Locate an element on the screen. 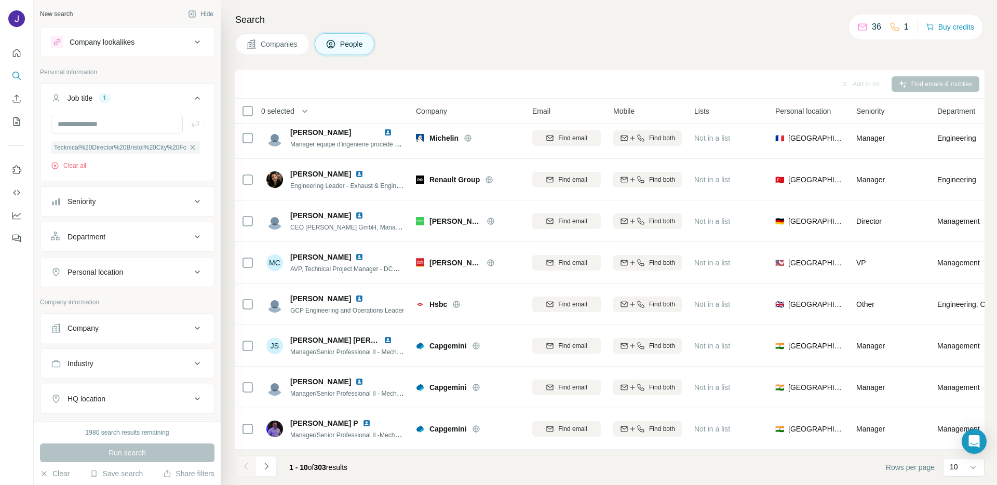 This screenshot has height=485, width=997. button: Save search is located at coordinates (116, 473).